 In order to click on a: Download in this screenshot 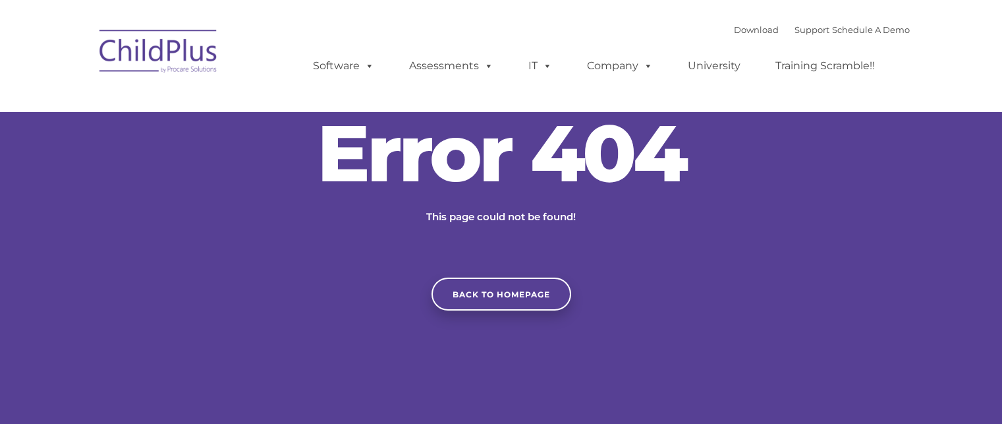, I will do `click(756, 30)`.